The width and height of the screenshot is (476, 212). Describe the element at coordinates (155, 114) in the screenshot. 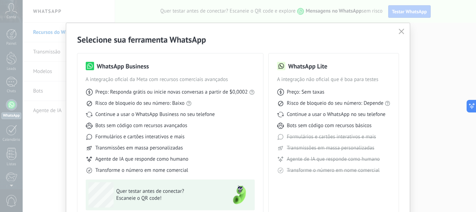

I see `span: Continue a usar o WhatsApp Business no seu telefone` at that location.